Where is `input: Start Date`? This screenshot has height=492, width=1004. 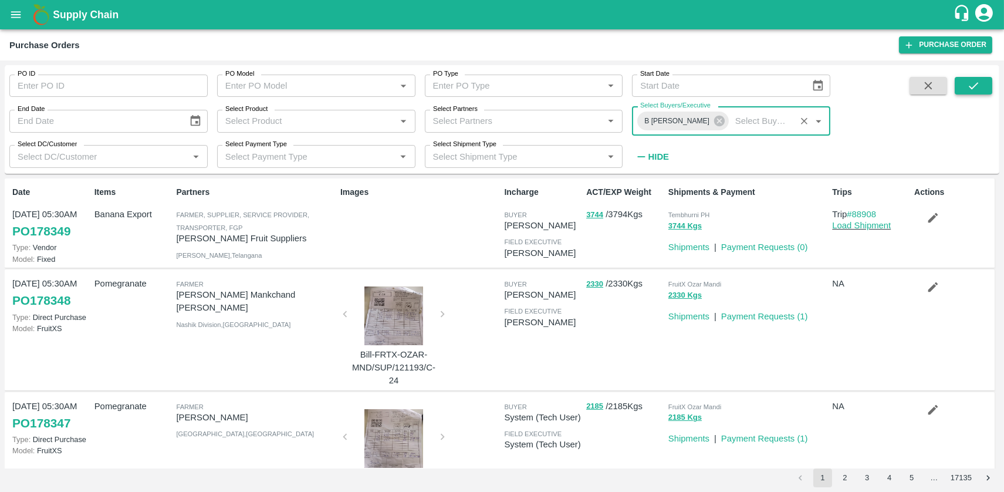 input: Start Date is located at coordinates (717, 86).